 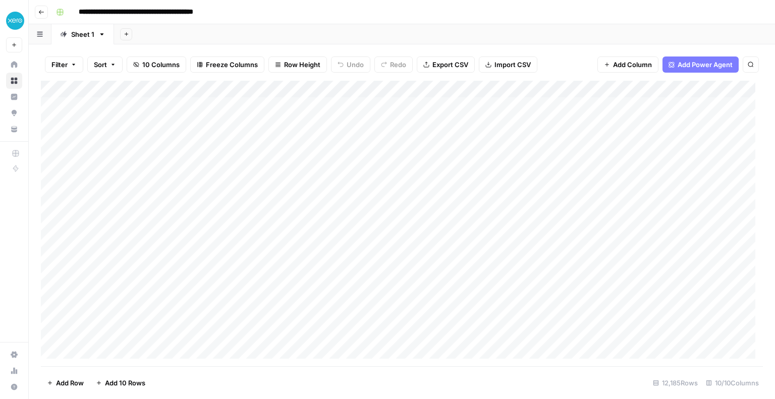 What do you see at coordinates (60, 65) in the screenshot?
I see `span: Filter` at bounding box center [60, 65].